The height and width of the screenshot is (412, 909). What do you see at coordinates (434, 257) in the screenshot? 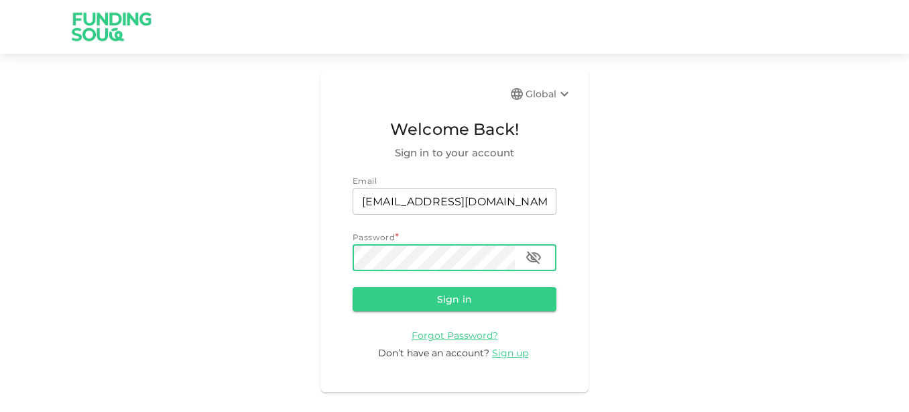
I see `input: password` at bounding box center [434, 257].